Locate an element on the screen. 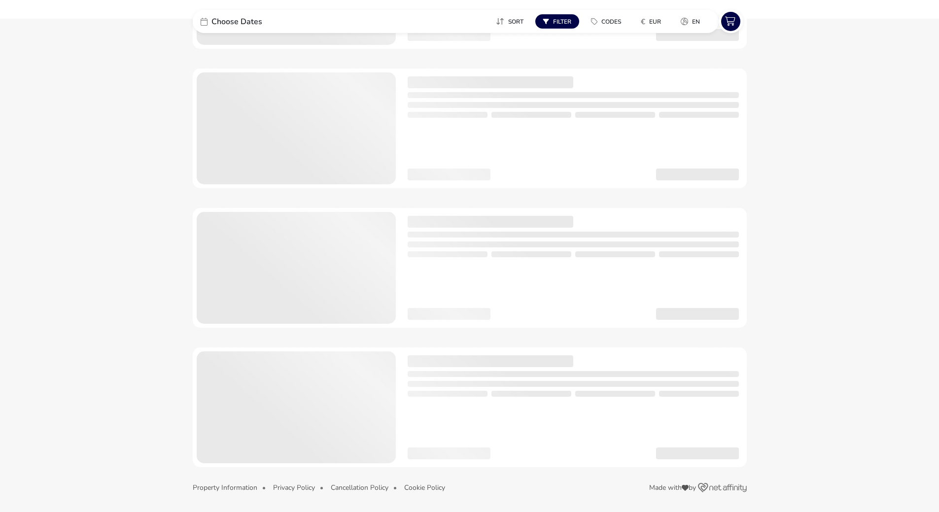 This screenshot has height=512, width=939. span: Filter is located at coordinates (562, 22).